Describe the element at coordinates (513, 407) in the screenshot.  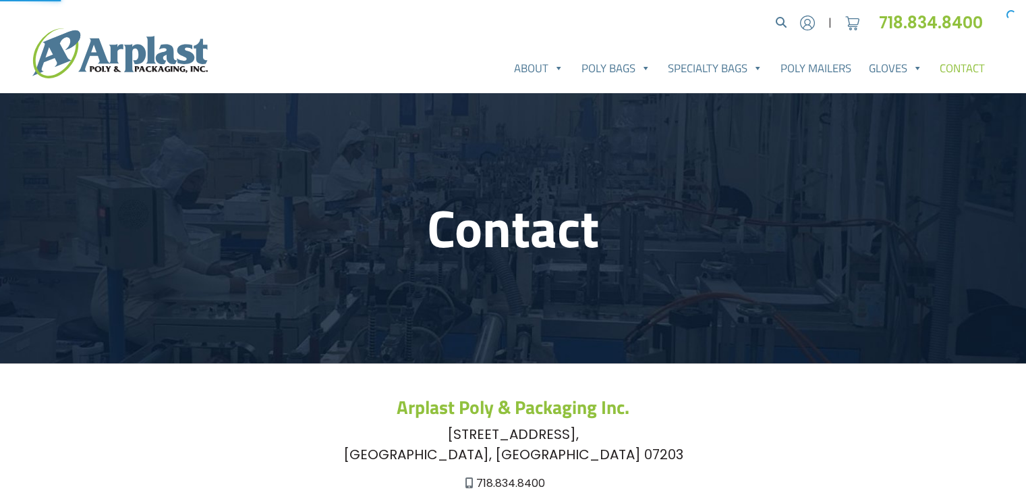
I see `h3: Arplast Poly & Packaging Inc.` at that location.